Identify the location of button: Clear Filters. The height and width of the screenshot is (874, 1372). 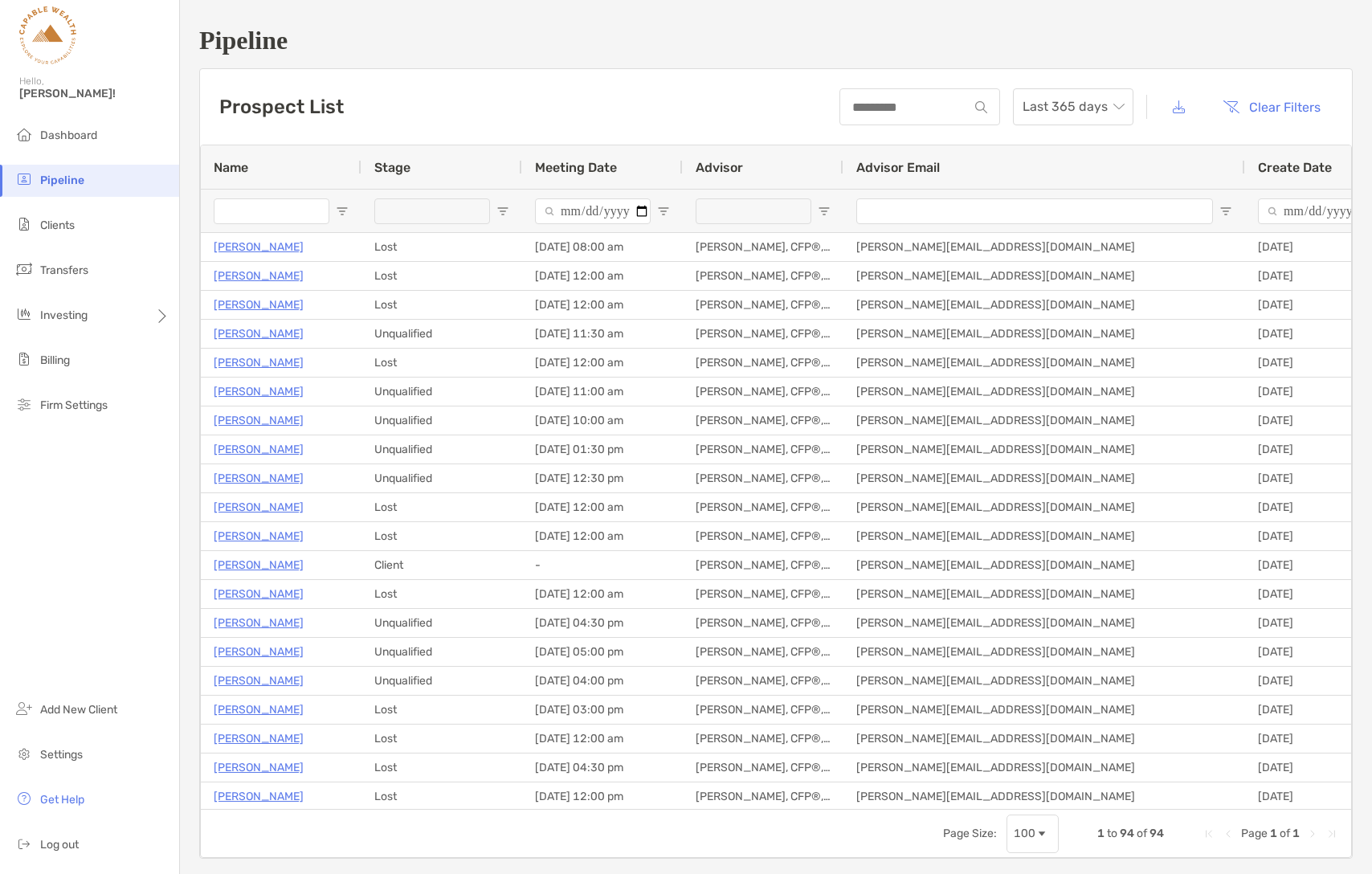
(1272, 107).